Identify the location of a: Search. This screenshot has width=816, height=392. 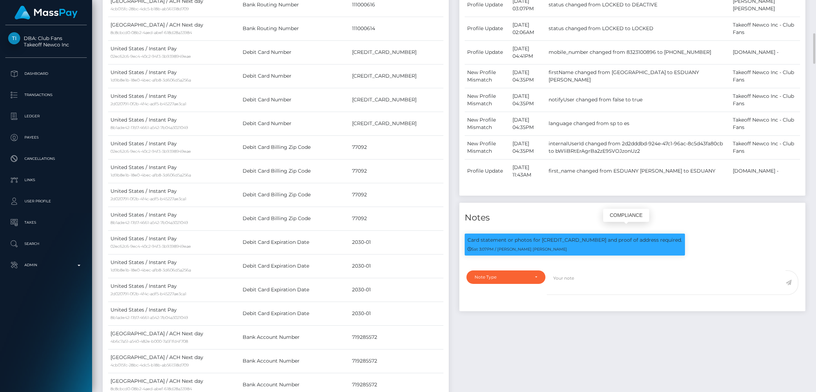
(46, 244).